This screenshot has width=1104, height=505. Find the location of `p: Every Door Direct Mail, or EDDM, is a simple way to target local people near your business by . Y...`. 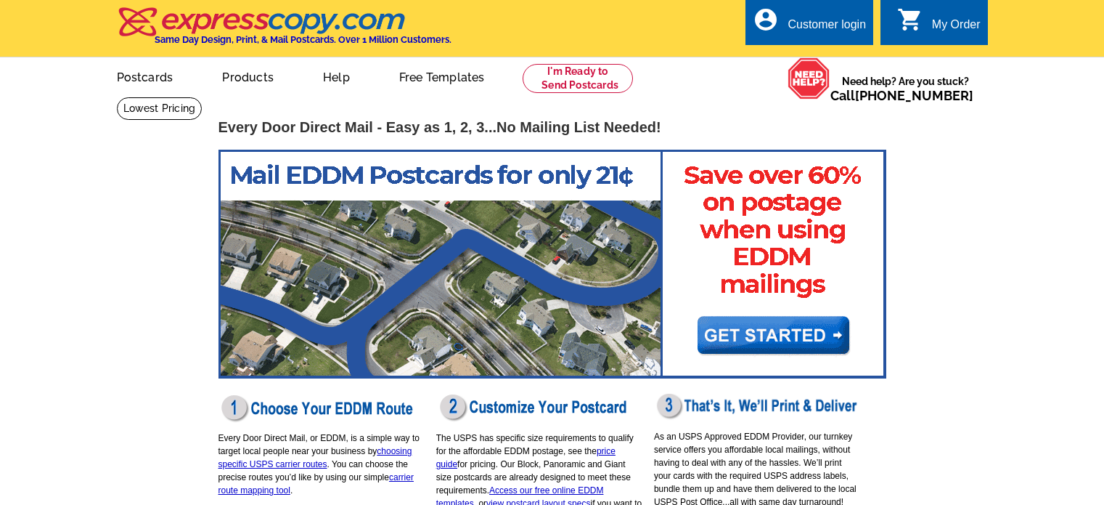

p: Every Door Direct Mail, or EDDM, is a simple way to target local people near your business by . Y... is located at coordinates (322, 464).